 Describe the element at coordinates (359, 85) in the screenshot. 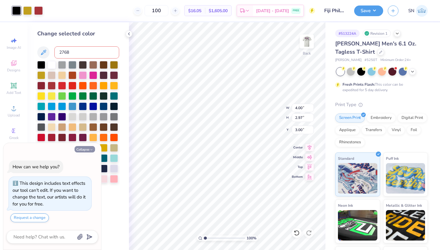

I see `strong: Fresh Prints Flash:` at that location.